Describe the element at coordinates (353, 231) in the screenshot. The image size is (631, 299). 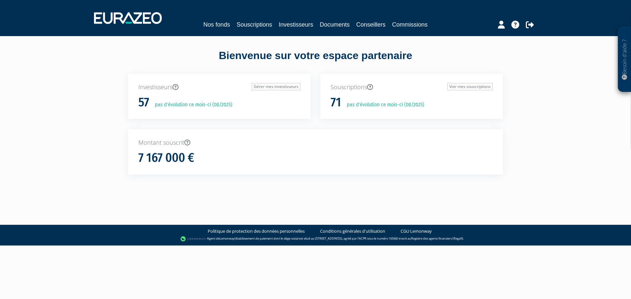
I see `a: Conditions générales d'utilisation` at that location.